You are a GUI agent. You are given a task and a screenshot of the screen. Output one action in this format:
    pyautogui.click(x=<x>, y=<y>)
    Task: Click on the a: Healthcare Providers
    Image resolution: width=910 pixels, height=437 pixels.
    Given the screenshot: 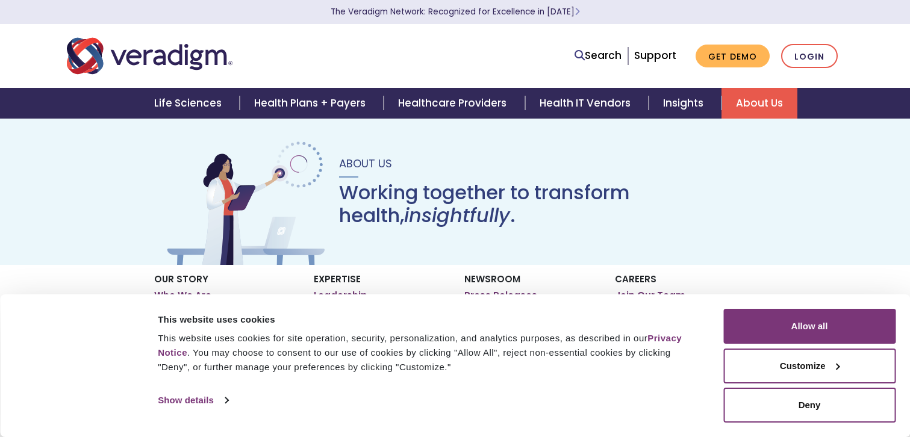 What is the action you would take?
    pyautogui.click(x=454, y=103)
    